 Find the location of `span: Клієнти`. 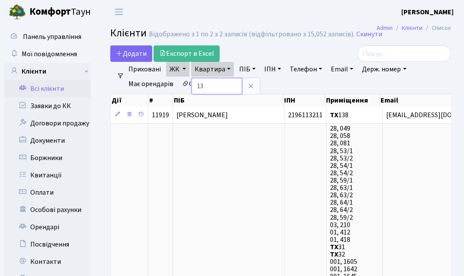

span: Клієнти is located at coordinates (128, 33).